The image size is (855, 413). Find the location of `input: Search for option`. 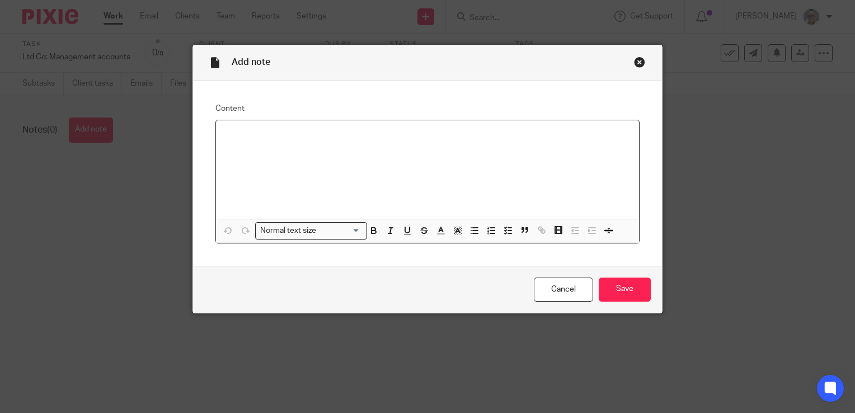

input: Search for option is located at coordinates (340, 231).